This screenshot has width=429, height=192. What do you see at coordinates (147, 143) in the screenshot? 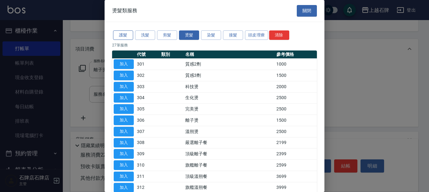
I see `td: 308` at bounding box center [147, 143].